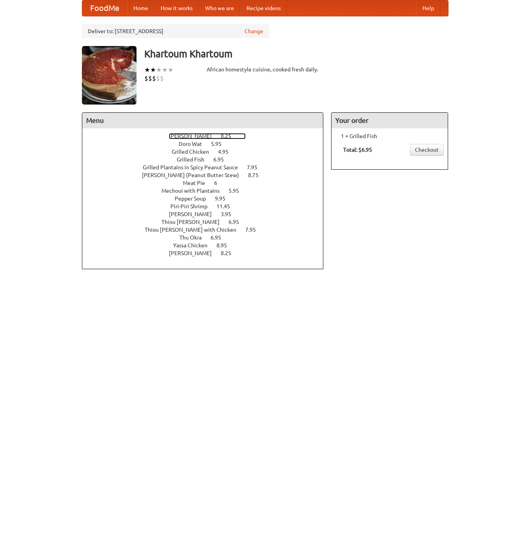 This screenshot has width=530, height=552. What do you see at coordinates (227, 152) in the screenshot?
I see `span: 4.95` at bounding box center [227, 152].